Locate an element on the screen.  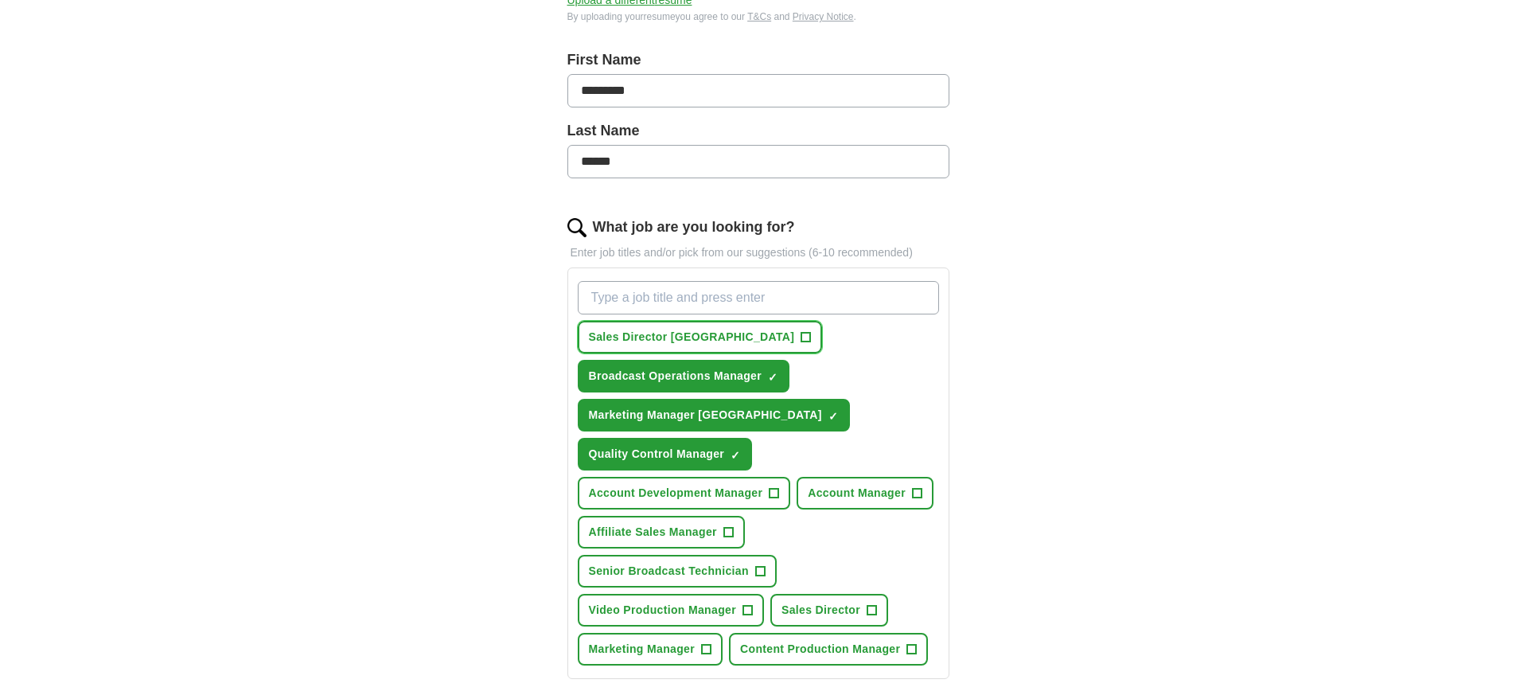
span: Affiliate Sales Manager is located at coordinates (653, 532).